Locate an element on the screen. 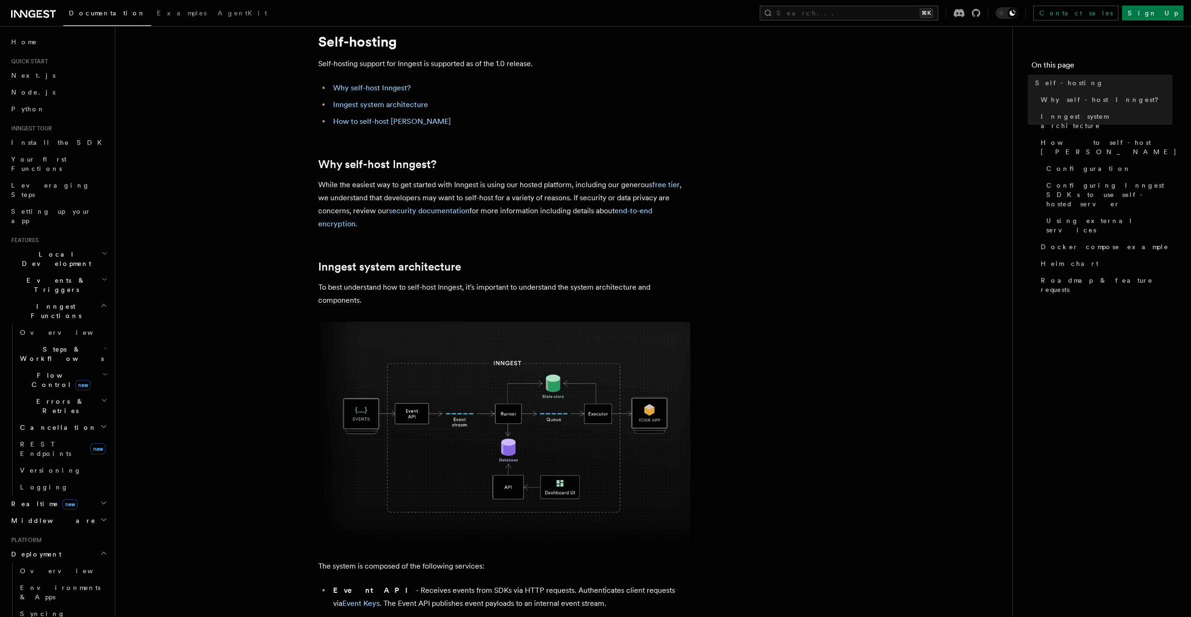  strong: Event API is located at coordinates (375, 590).